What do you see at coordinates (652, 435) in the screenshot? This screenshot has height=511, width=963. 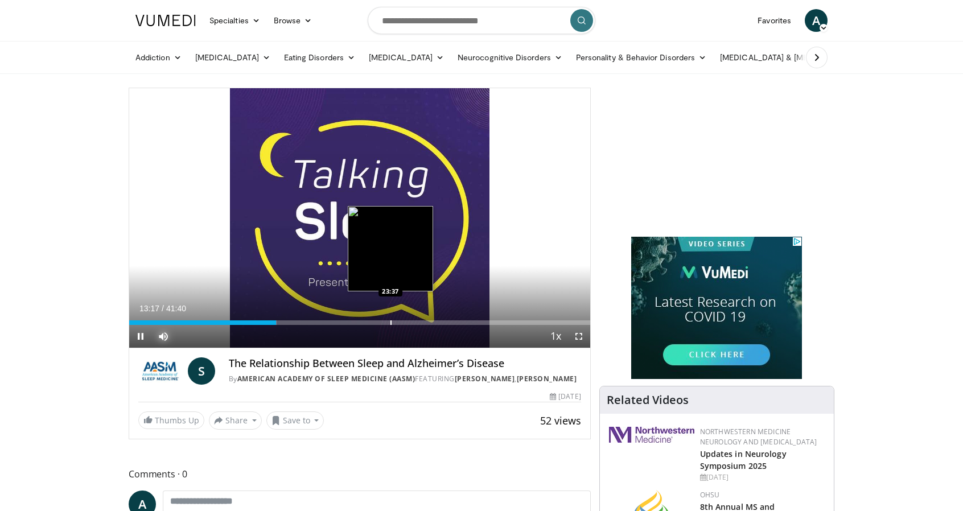 I see `img: 2a462fb6-9365-492a-ac79-3166a6f924d8.png.150x105_q85_autocrop_double_scale_upscale_version-0.2.jpg` at bounding box center [652, 435].